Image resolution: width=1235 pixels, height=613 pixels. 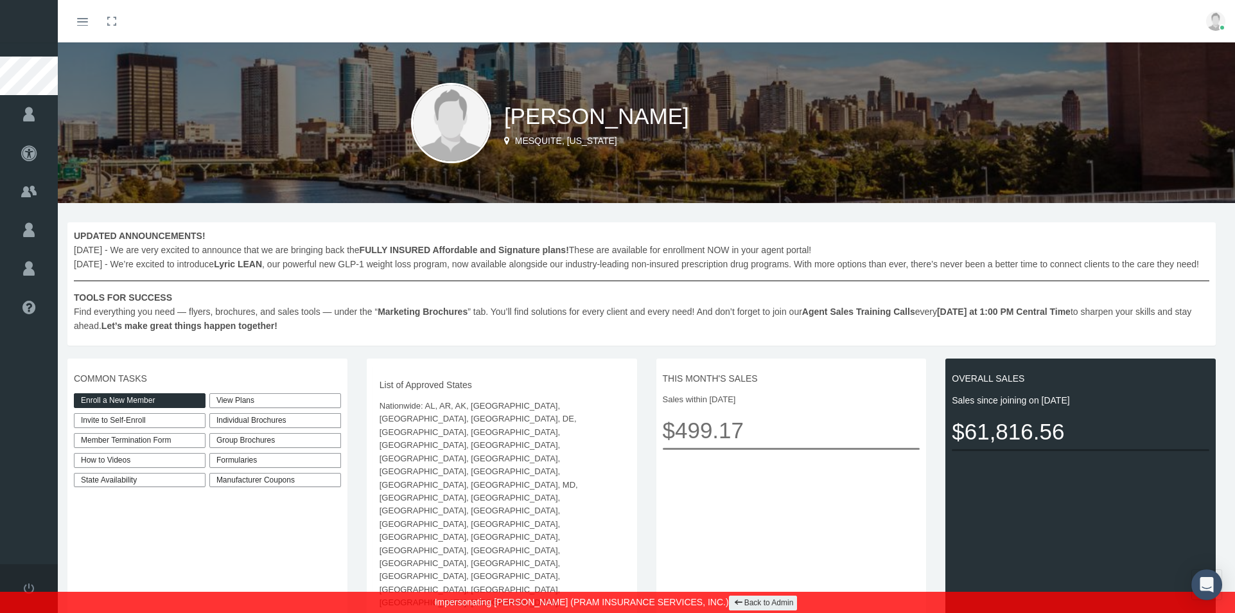 What do you see at coordinates (238, 264) in the screenshot?
I see `b: Lyric LEAN` at bounding box center [238, 264].